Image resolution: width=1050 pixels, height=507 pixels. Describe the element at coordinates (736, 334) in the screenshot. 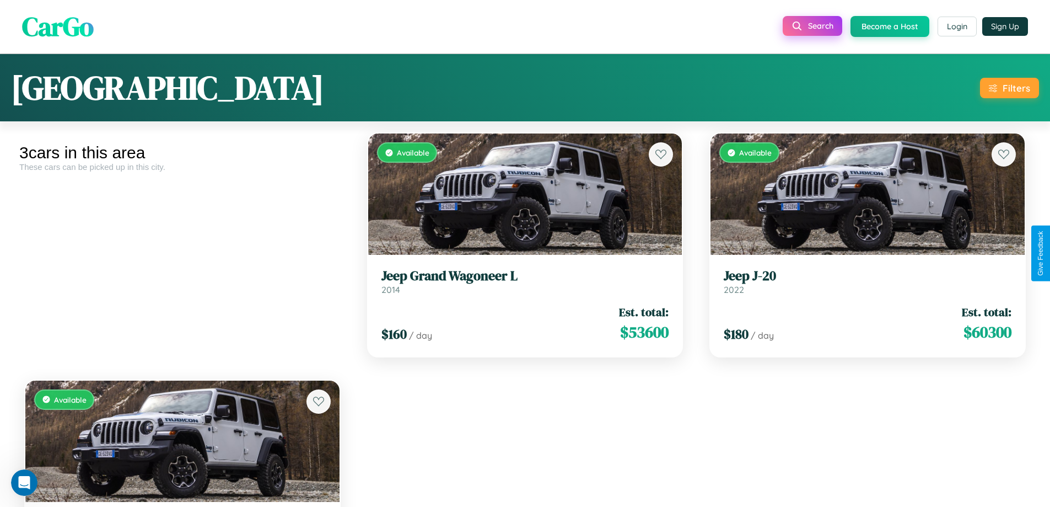

I see `span: $ 180` at that location.